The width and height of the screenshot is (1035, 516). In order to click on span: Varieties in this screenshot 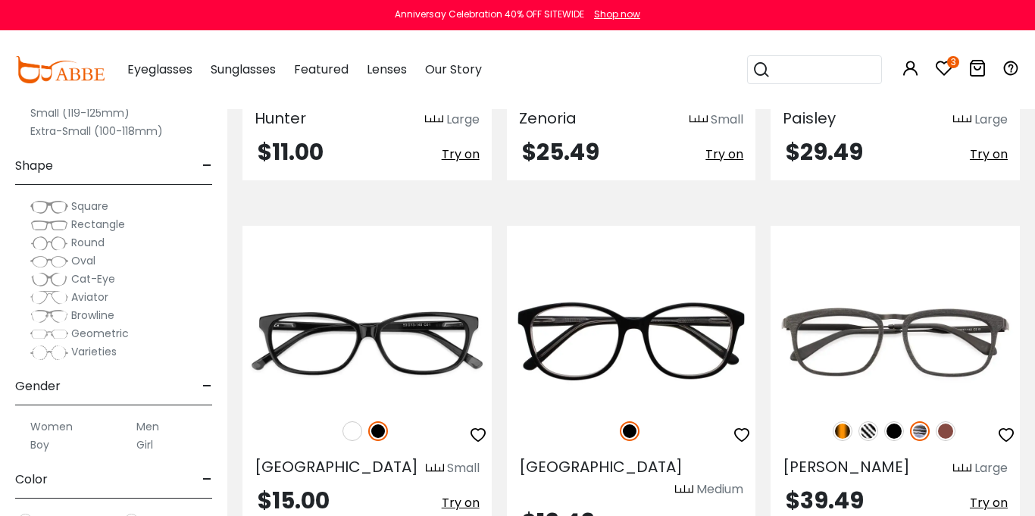, I will do `click(94, 352)`.